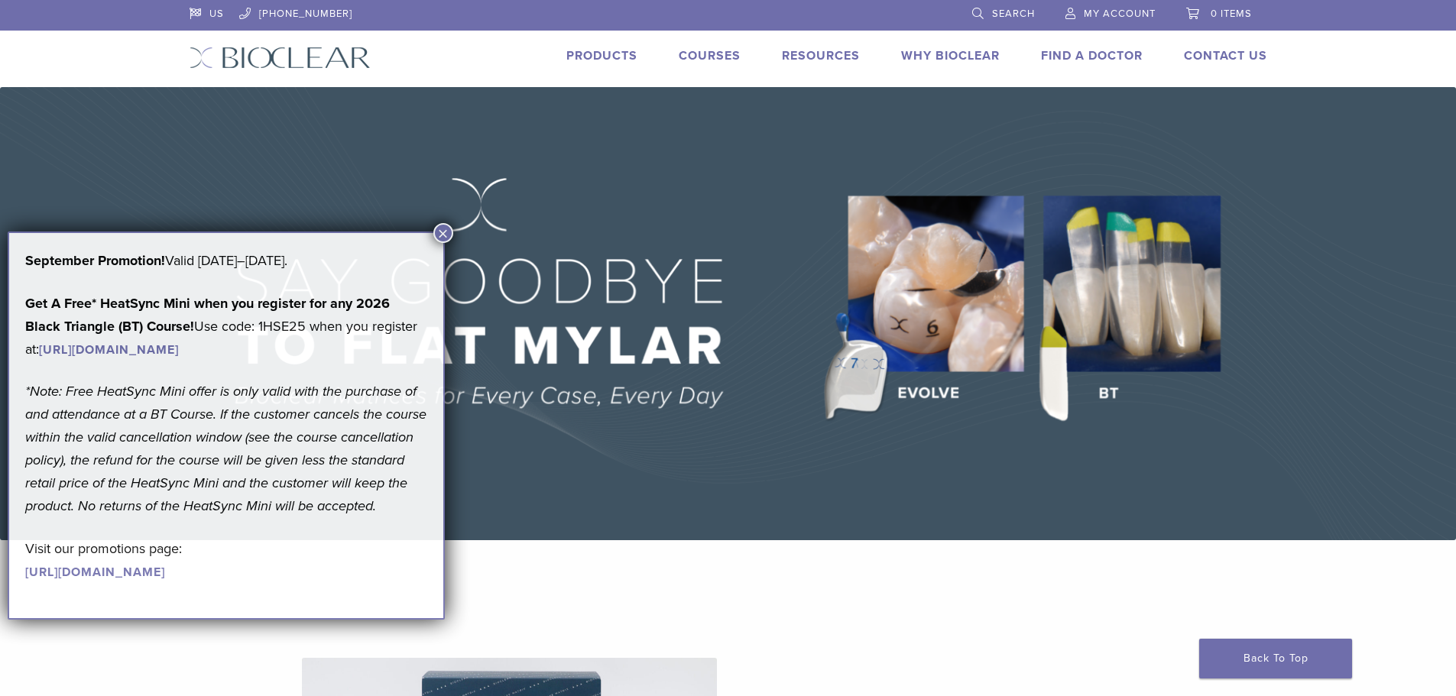  I want to click on b: September Promotion!, so click(95, 261).